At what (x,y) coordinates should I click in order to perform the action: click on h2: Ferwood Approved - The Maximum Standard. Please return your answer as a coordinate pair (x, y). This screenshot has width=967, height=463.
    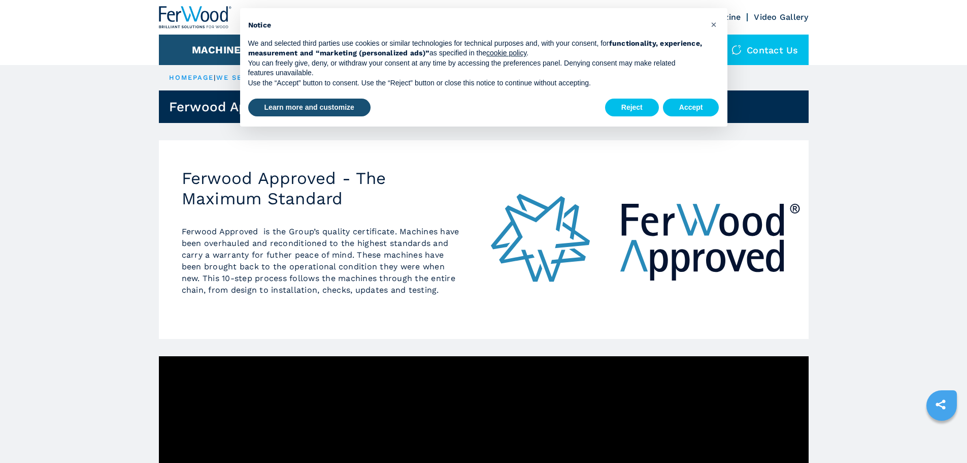
    Looking at the image, I should click on (321, 188).